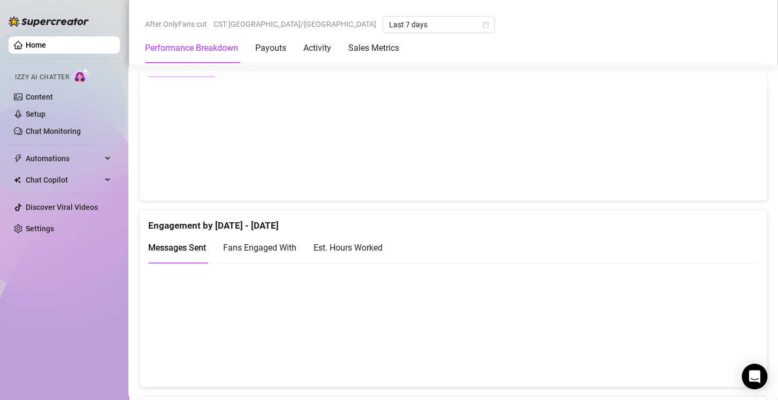  Describe the element at coordinates (317, 48) in the screenshot. I see `div: Activity` at that location.